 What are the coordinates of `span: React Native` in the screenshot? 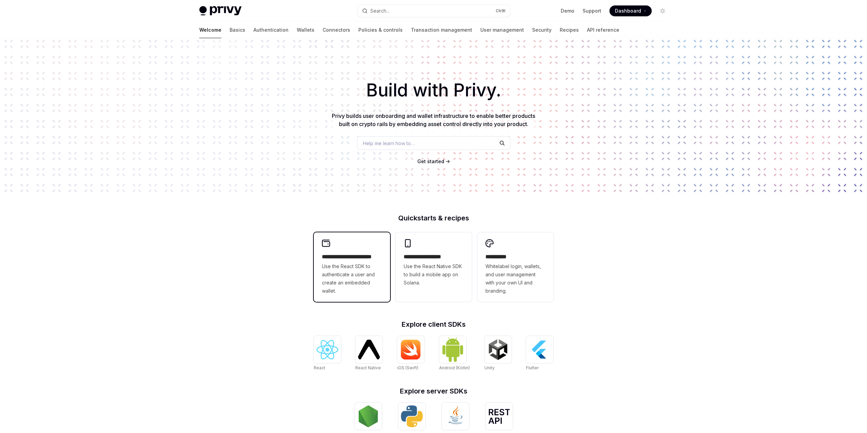 It's located at (368, 368).